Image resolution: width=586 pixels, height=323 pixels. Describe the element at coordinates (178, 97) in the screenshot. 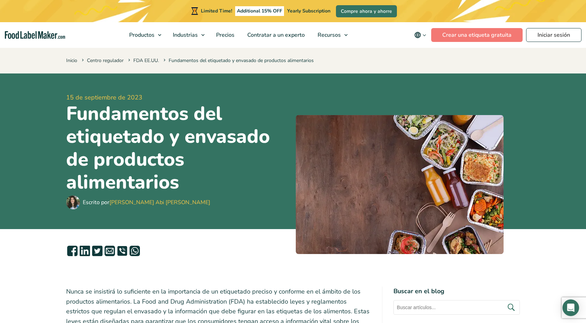

I see `span: 15 de septiembre de 2023` at that location.